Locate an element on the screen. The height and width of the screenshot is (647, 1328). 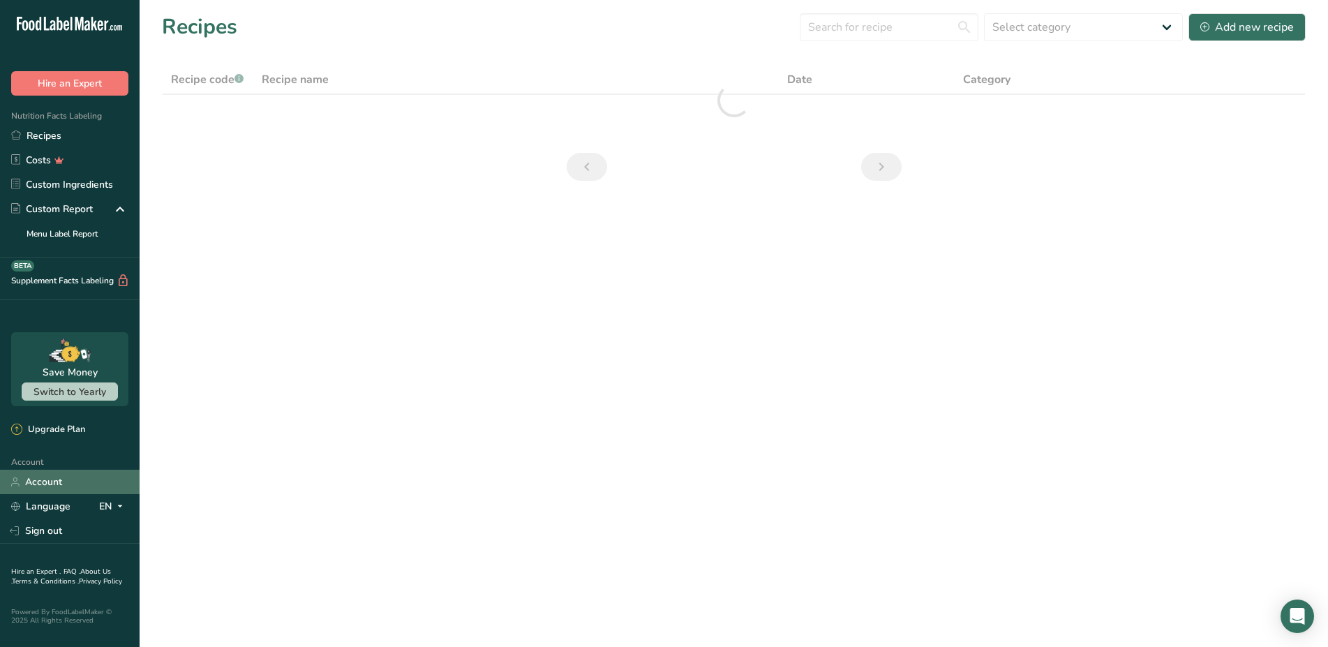
input: Search for recipe is located at coordinates (889, 27).